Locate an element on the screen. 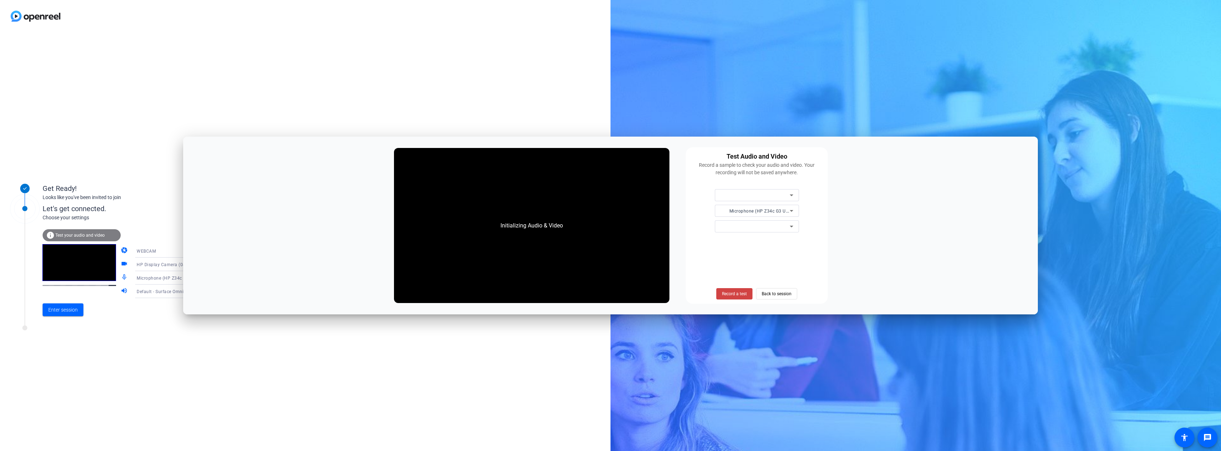  mat-icon: camera is located at coordinates (125, 251).